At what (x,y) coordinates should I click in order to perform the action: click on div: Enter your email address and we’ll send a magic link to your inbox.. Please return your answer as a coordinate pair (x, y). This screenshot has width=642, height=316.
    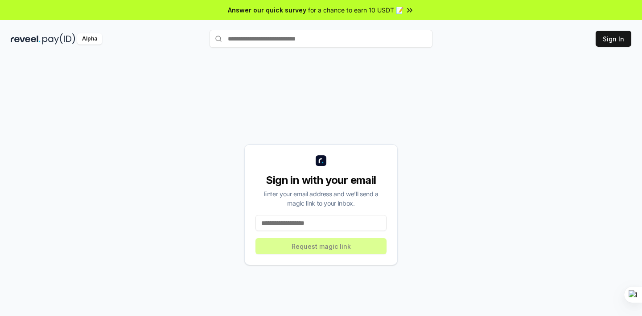
    Looking at the image, I should click on (321, 199).